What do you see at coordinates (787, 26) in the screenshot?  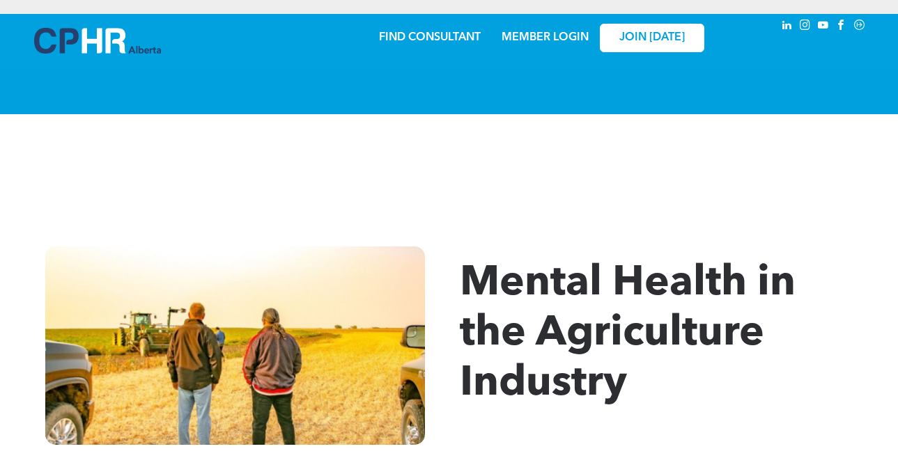 I see `a: linkedin` at bounding box center [787, 26].